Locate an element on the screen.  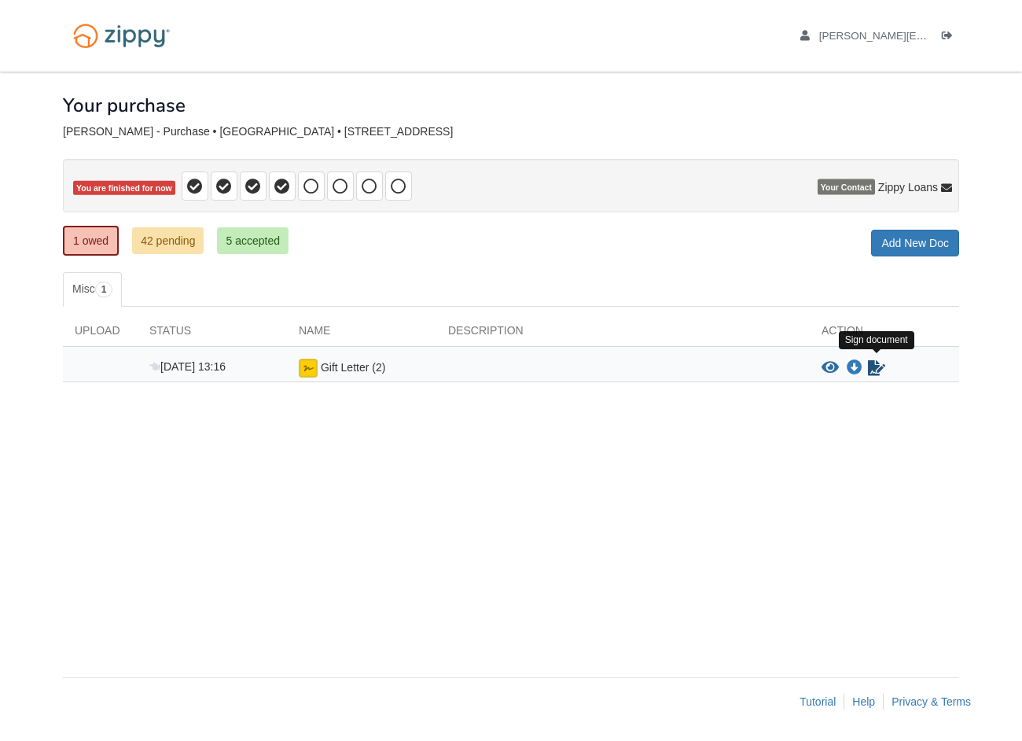
div: Name is located at coordinates (362, 334).